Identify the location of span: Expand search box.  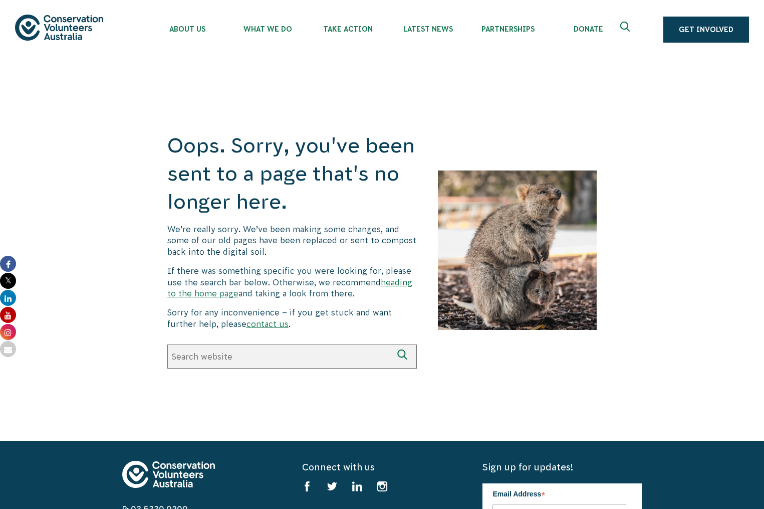
(627, 30).